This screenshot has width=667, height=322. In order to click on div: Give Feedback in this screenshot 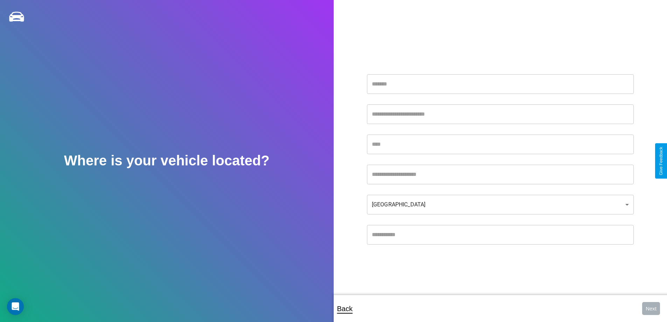, I will do `click(661, 161)`.